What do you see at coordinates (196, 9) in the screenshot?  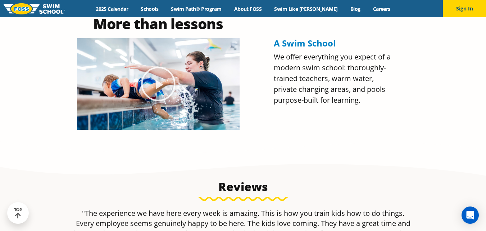 I see `a: Swim Path® Program` at bounding box center [196, 9].